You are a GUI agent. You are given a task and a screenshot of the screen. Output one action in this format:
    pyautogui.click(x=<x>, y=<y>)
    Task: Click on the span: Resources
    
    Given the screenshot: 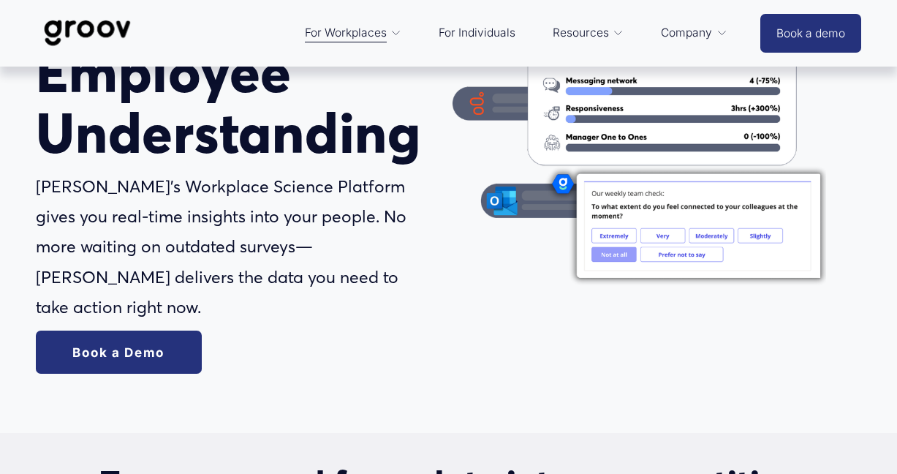 What is the action you would take?
    pyautogui.click(x=581, y=33)
    